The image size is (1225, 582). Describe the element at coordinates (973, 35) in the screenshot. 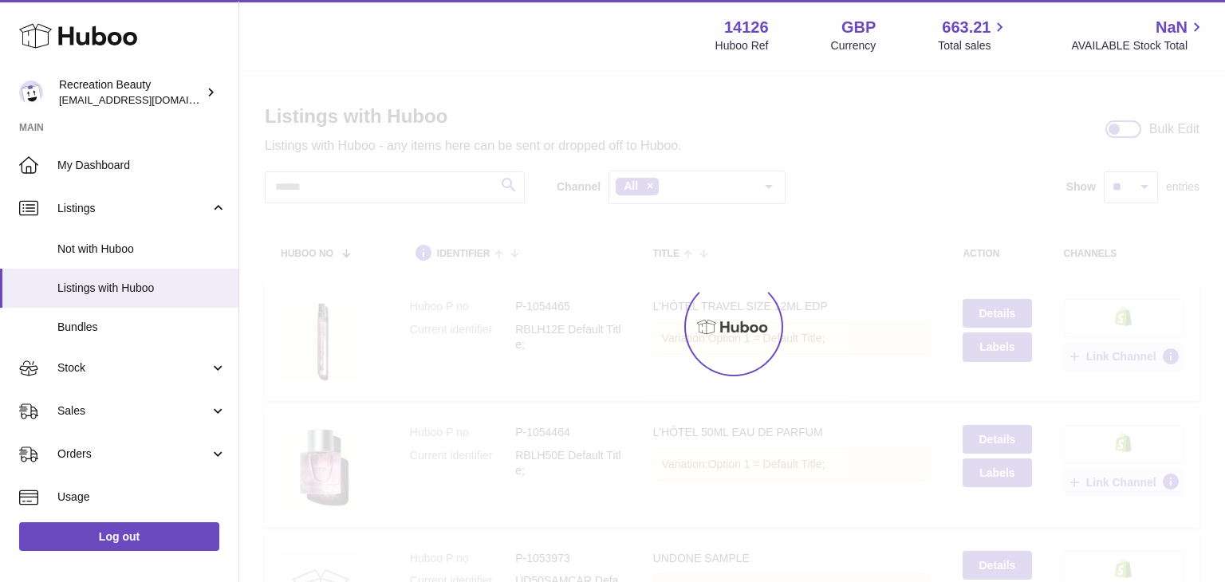

I see `a: 663.21 Total sales` at that location.